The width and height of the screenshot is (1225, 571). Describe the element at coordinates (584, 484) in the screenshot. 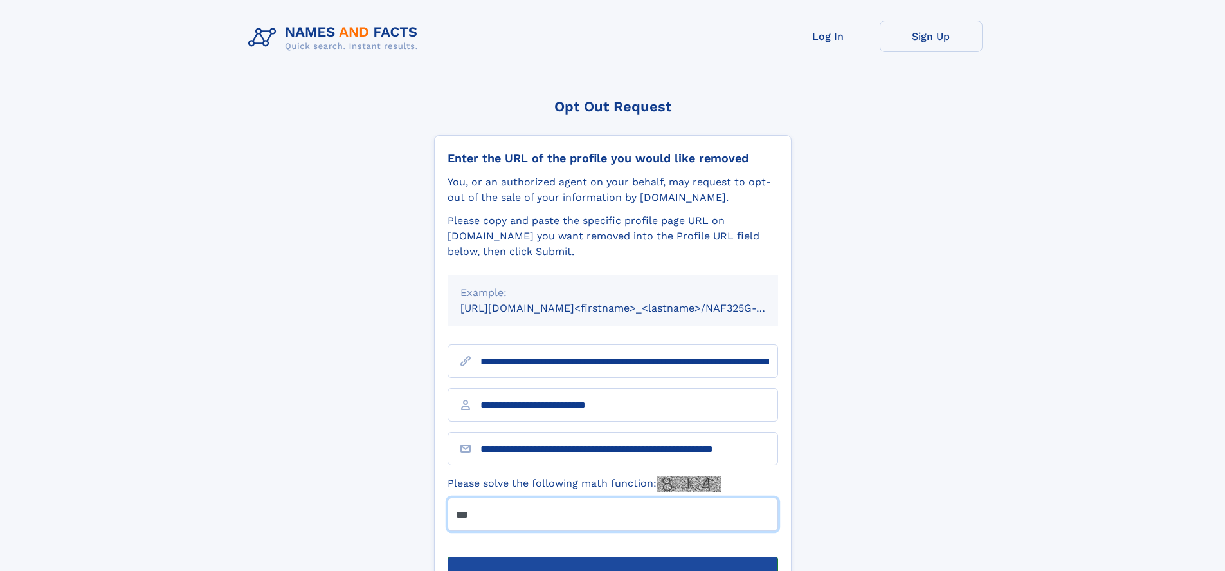

I see `label: Please solve the following math function:` at that location.